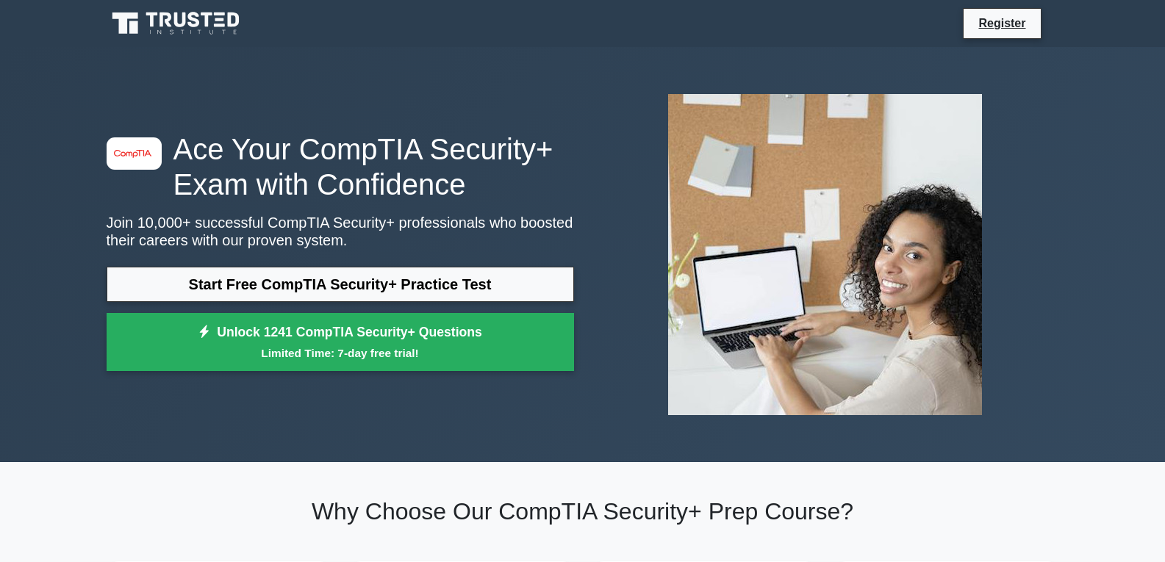 Image resolution: width=1165 pixels, height=562 pixels. Describe the element at coordinates (340, 167) in the screenshot. I see `h1: Ace Your CompTIA Security+ Exam with Confidence` at that location.